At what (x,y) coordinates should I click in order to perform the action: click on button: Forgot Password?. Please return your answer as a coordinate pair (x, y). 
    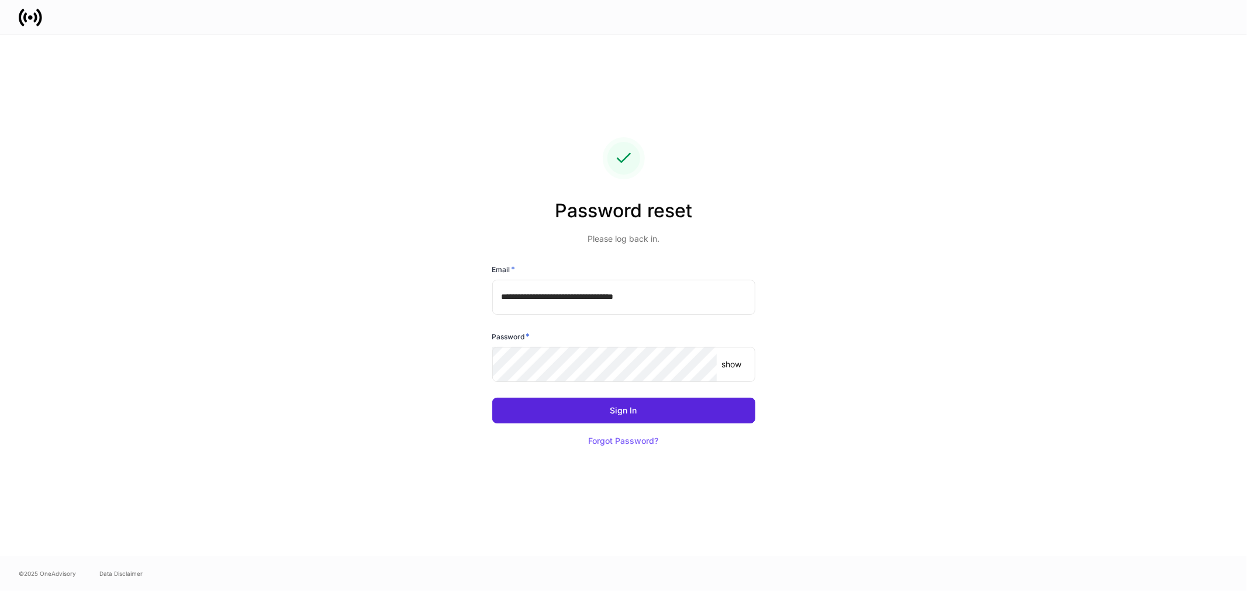
    Looking at the image, I should click on (624, 441).